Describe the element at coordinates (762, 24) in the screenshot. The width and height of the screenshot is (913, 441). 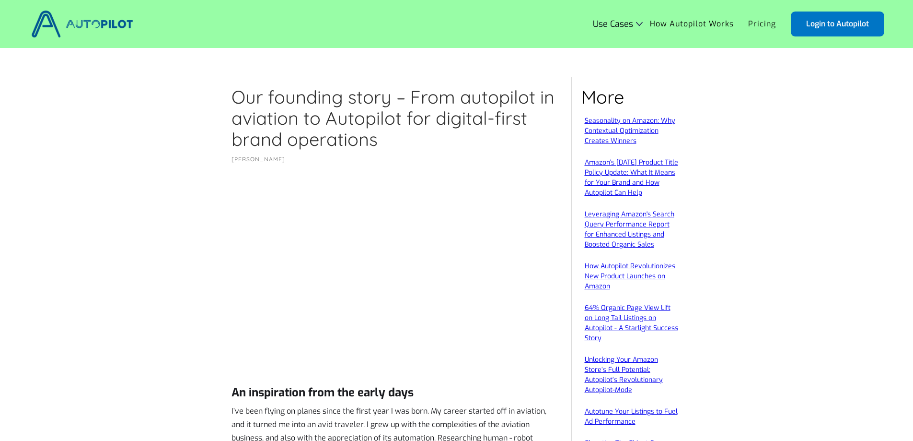
I see `a: Pricing` at that location.